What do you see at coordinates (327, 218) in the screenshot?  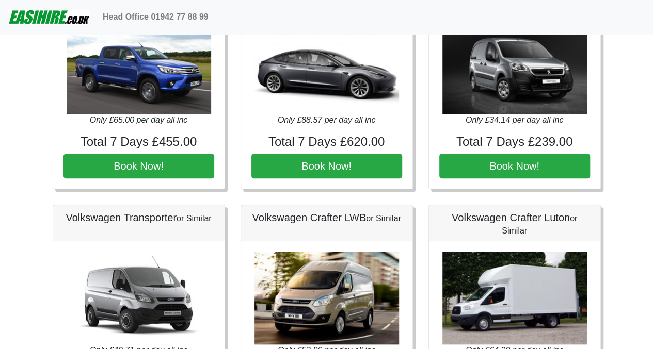 I see `h5: Volkswagen Crafter LWB` at bounding box center [327, 218].